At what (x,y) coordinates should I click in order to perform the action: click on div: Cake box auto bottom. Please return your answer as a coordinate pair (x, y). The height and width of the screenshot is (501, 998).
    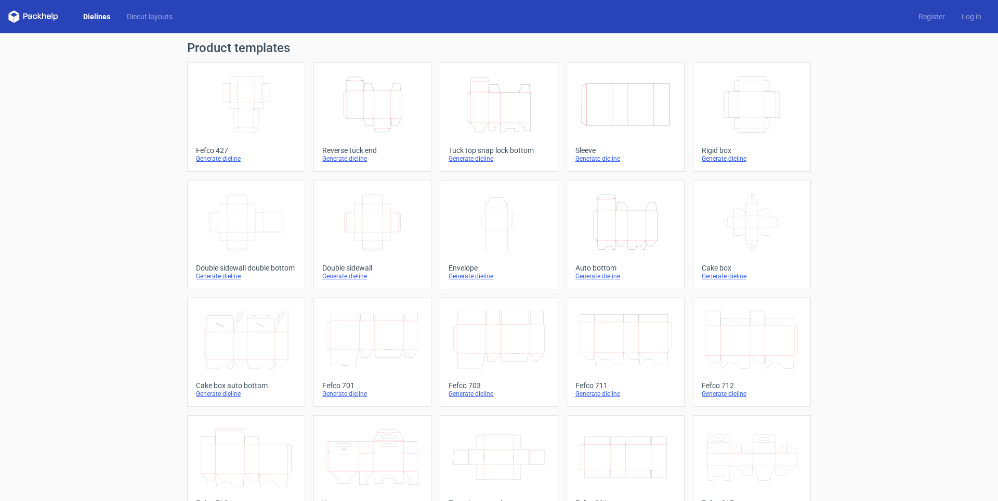
    Looking at the image, I should click on (246, 385).